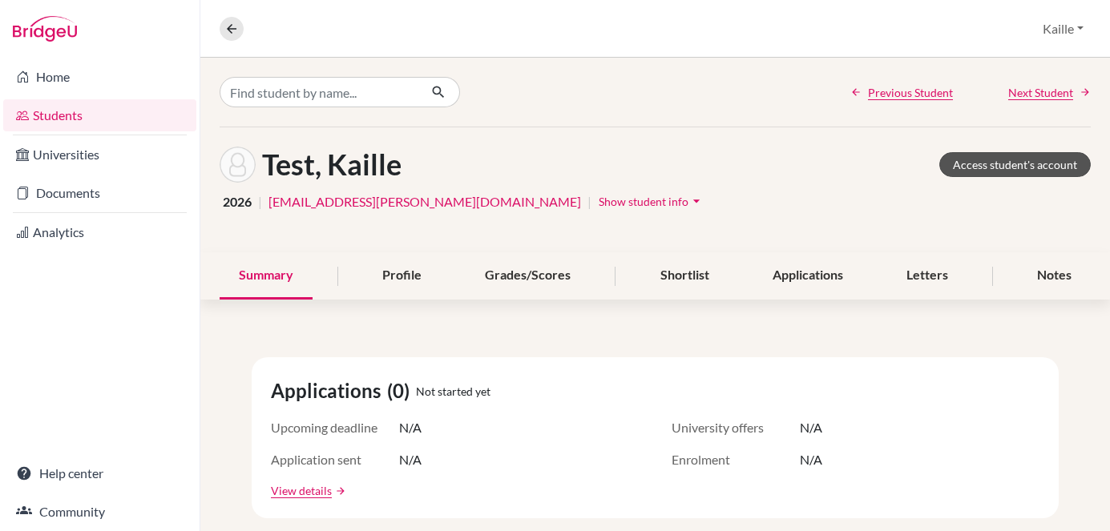 Image resolution: width=1110 pixels, height=531 pixels. Describe the element at coordinates (808, 276) in the screenshot. I see `div: Applications` at that location.